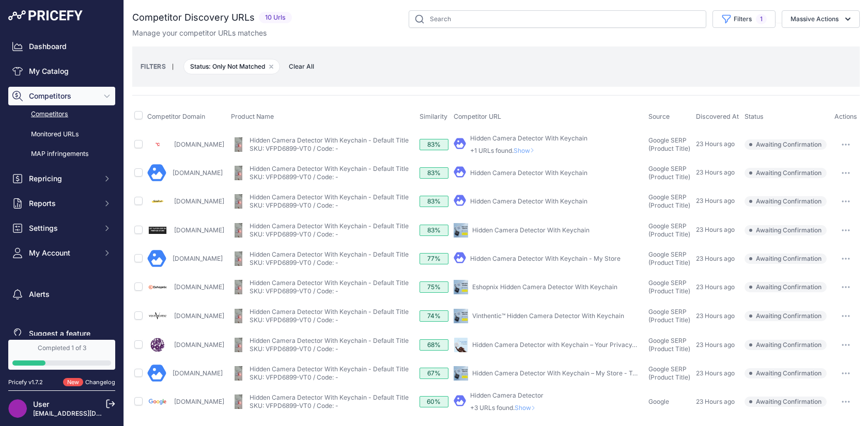  What do you see at coordinates (62, 96) in the screenshot?
I see `span: Competitors` at bounding box center [62, 96].